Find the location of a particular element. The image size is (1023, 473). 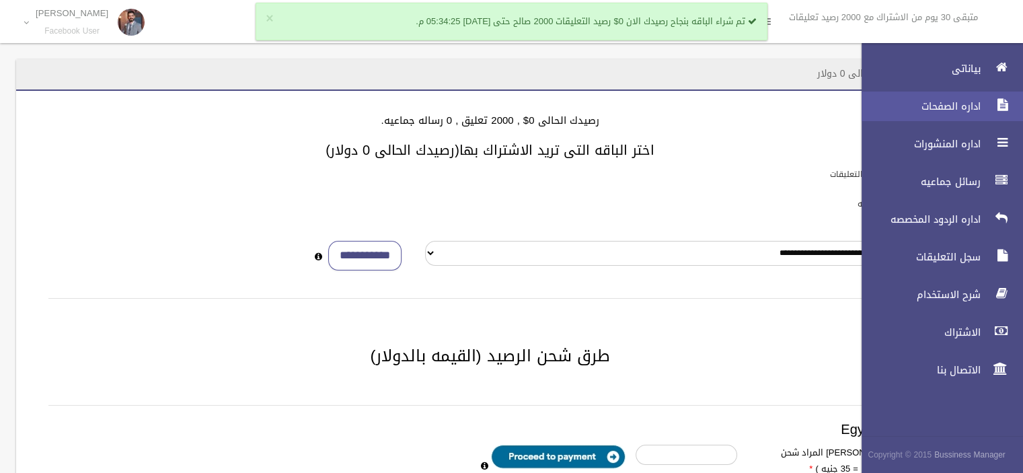

span: اداره المنشورات is located at coordinates (918, 144).